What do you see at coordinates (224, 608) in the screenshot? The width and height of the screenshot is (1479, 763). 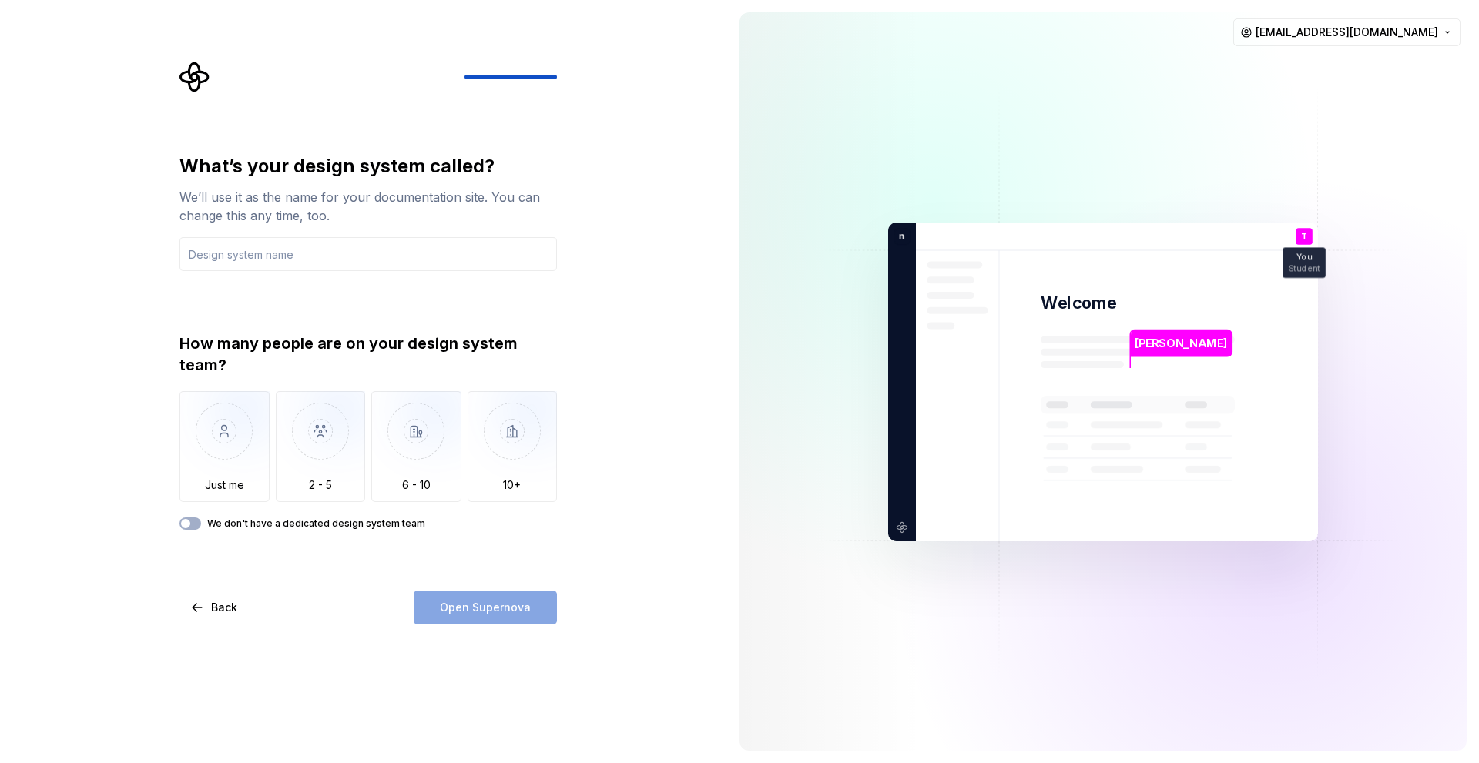 I see `span: Back` at bounding box center [224, 608].